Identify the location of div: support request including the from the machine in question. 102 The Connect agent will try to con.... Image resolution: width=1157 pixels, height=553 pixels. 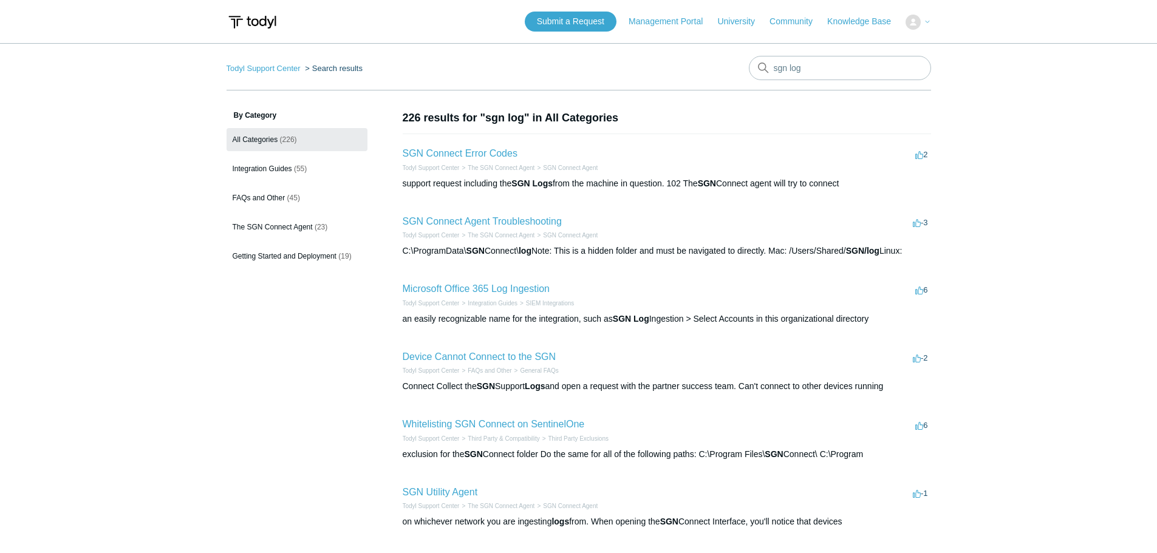
(667, 183).